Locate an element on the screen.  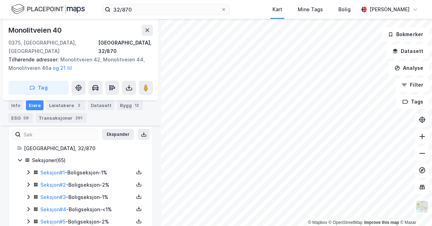
div: Kart is located at coordinates (278, 9).